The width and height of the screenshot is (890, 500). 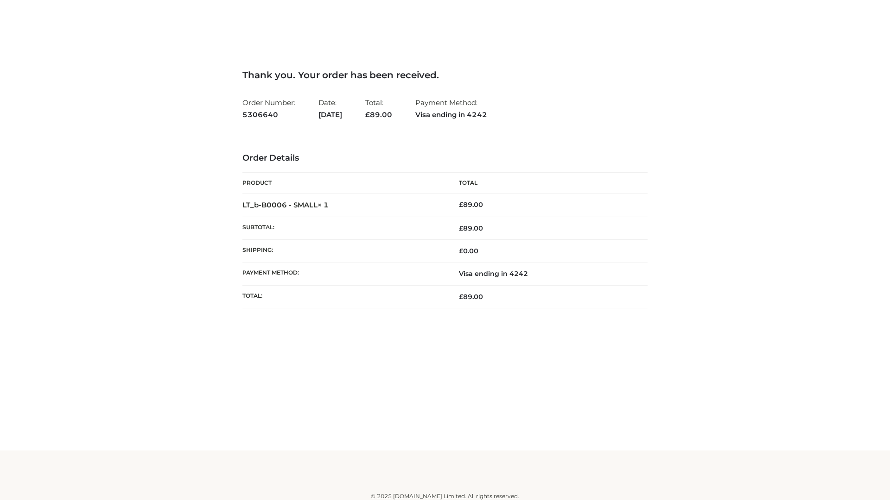 What do you see at coordinates (445, 158) in the screenshot?
I see `h3: Order Details` at bounding box center [445, 158].